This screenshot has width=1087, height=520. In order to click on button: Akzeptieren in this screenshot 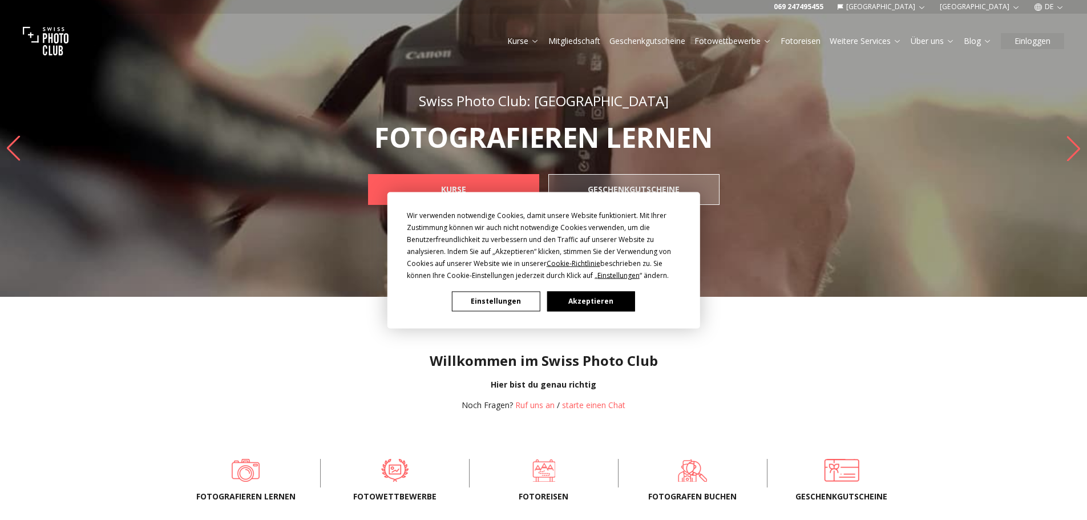, I will do `click(590, 301)`.